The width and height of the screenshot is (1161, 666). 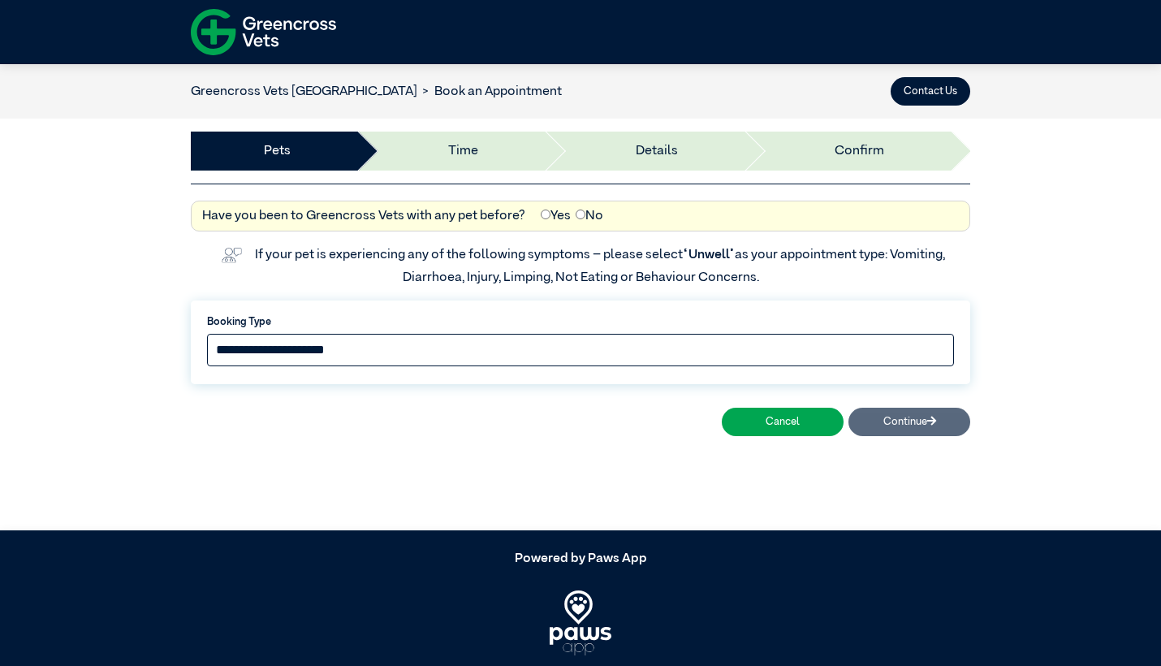 What do you see at coordinates (263, 32) in the screenshot?
I see `img: f-logo` at bounding box center [263, 32].